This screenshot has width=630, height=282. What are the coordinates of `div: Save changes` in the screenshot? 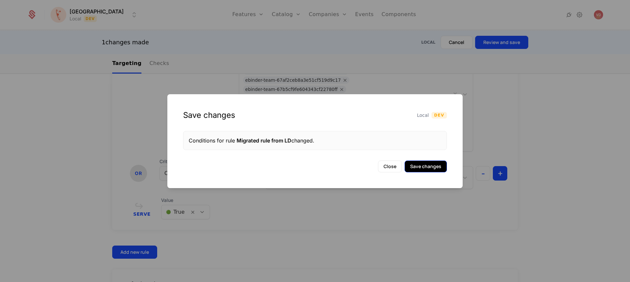 It's located at (209, 115).